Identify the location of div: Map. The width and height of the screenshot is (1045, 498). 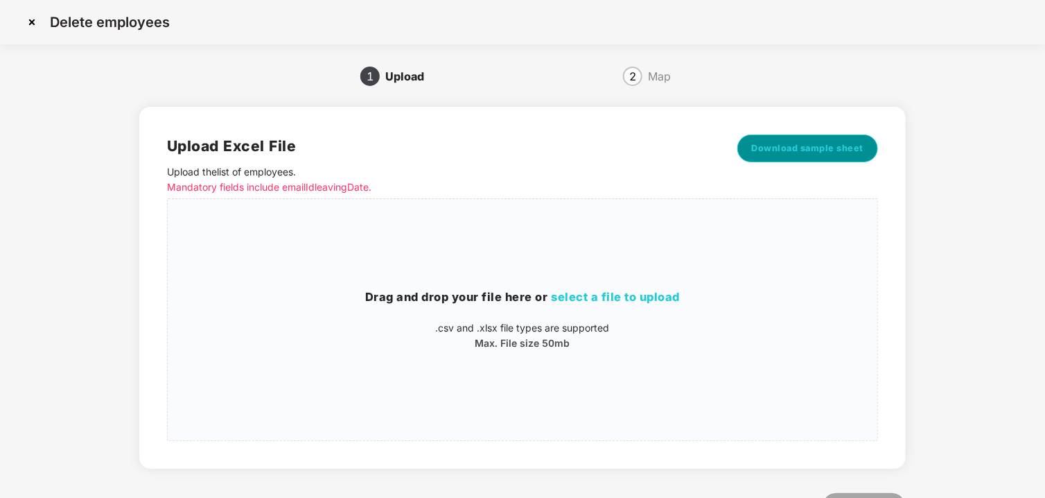
(659, 76).